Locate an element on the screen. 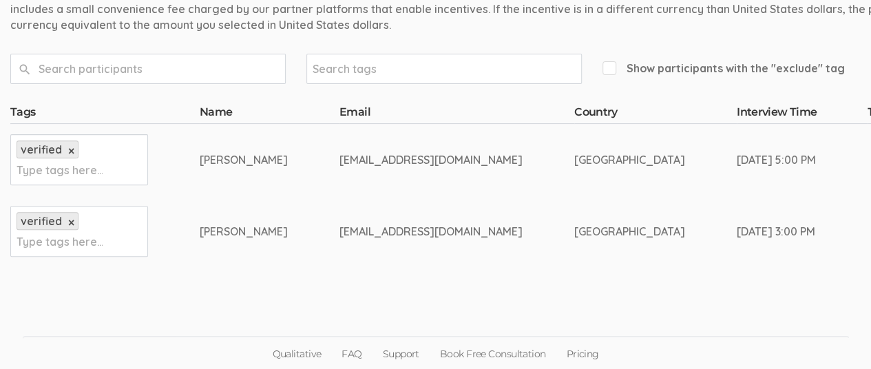 The image size is (871, 369). th: Name is located at coordinates (269, 114).